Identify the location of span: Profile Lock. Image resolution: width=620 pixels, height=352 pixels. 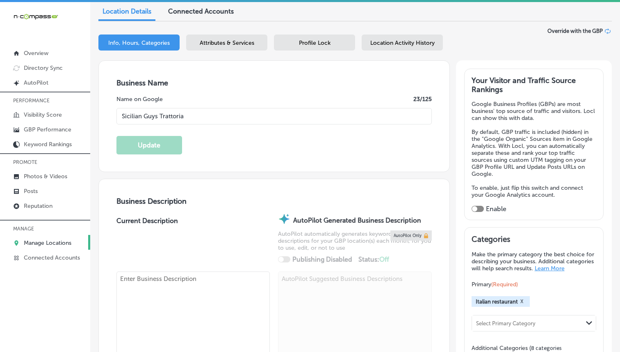
(315, 43).